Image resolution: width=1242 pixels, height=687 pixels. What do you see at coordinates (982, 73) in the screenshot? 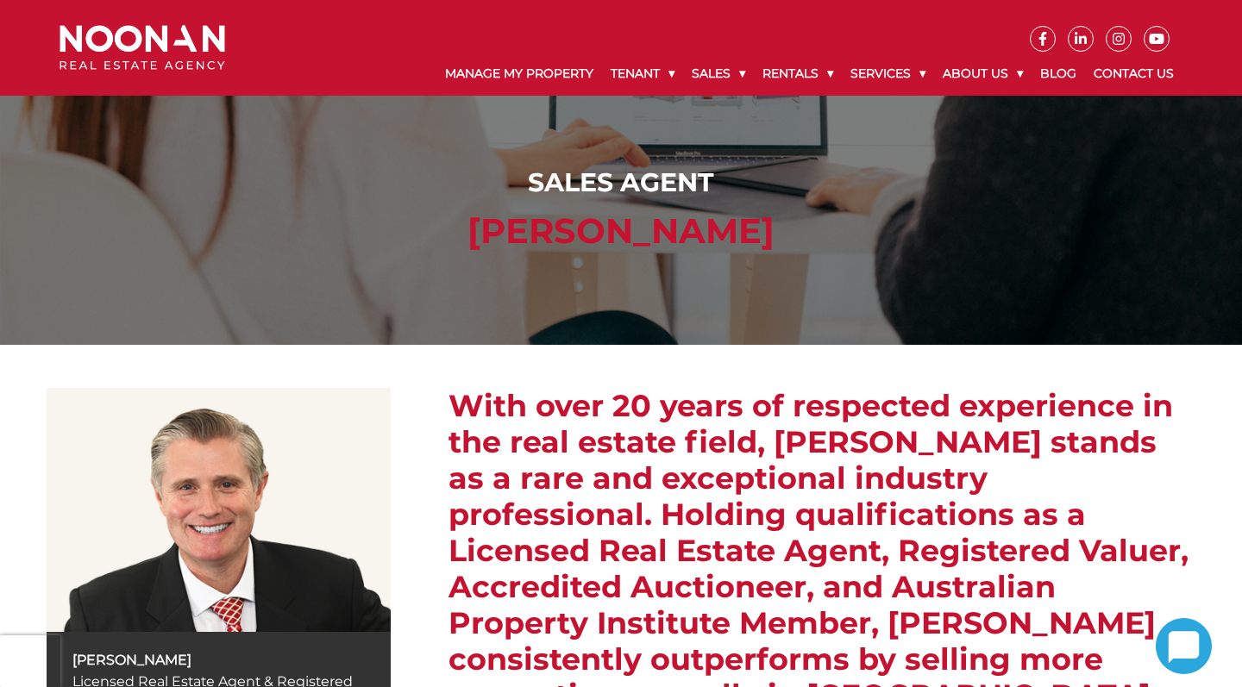
I see `a: About Us` at bounding box center [982, 73].